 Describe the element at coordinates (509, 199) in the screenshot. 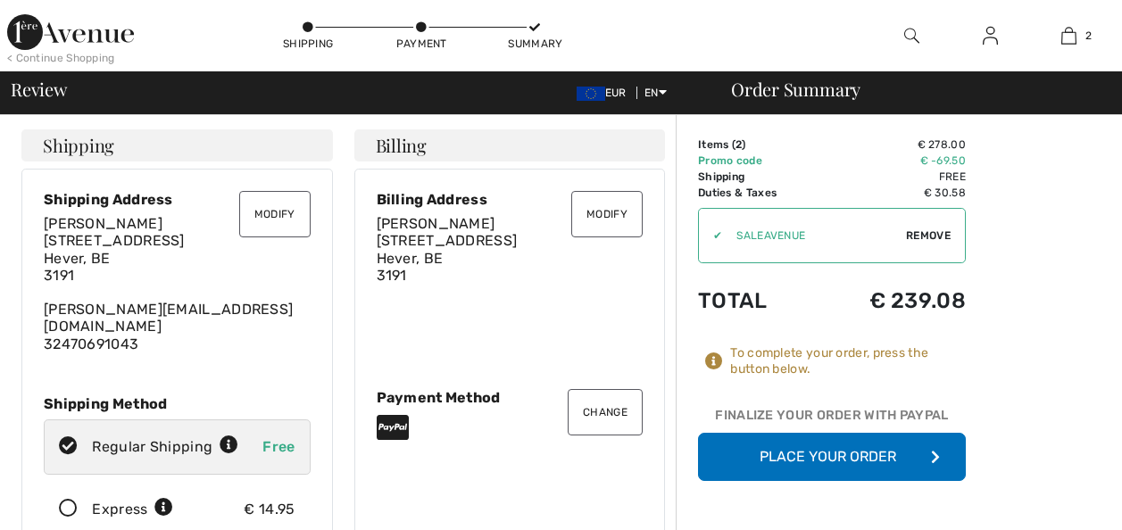

I see `div: Billing Address` at that location.